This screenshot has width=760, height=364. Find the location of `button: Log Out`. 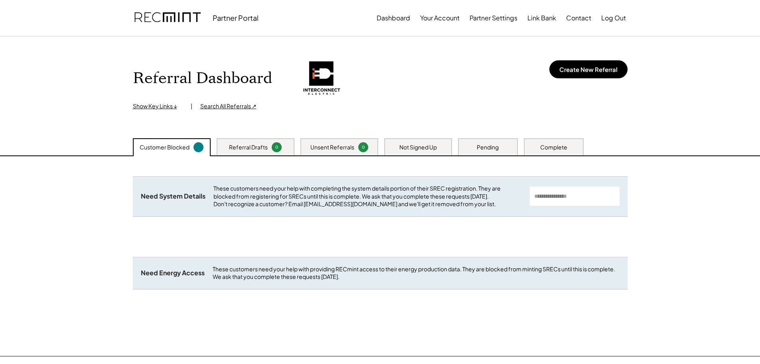

button: Log Out is located at coordinates (614, 18).